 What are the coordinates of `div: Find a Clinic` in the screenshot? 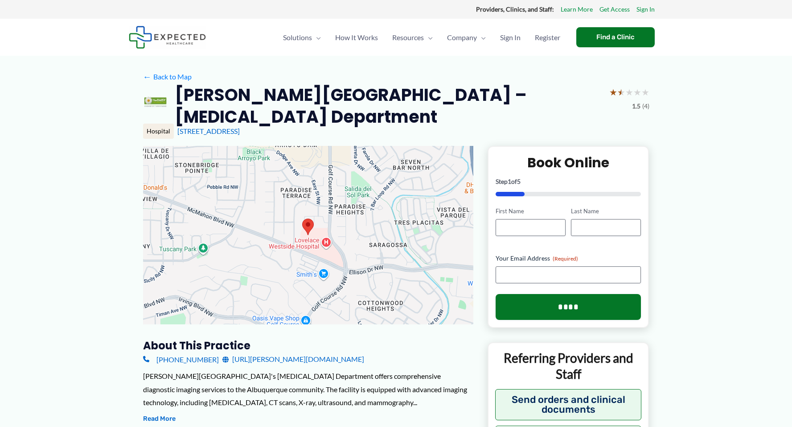 It's located at (616, 37).